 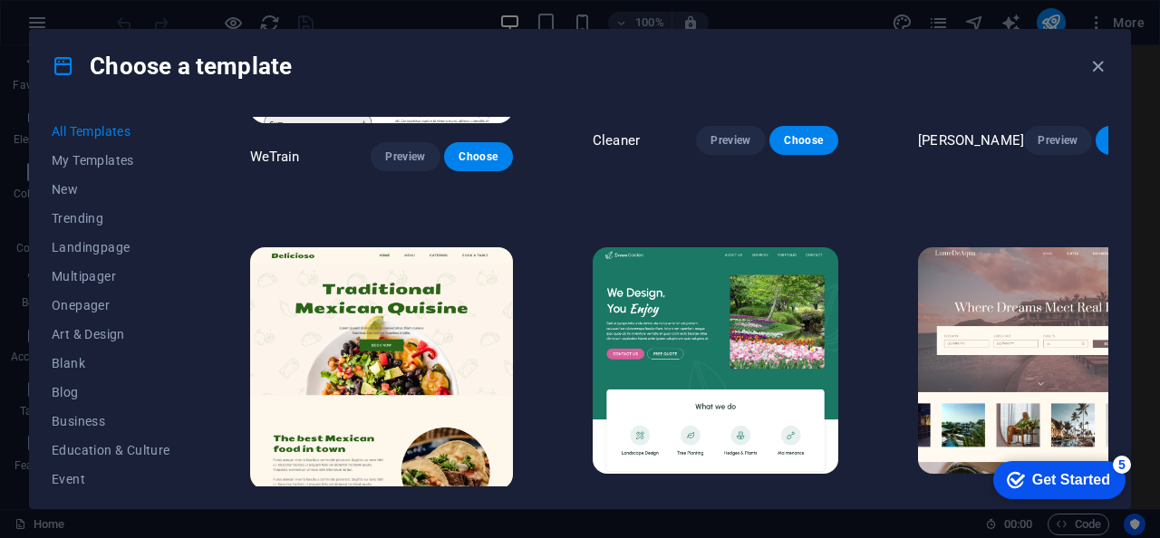 I want to click on span: Landingpage, so click(x=111, y=247).